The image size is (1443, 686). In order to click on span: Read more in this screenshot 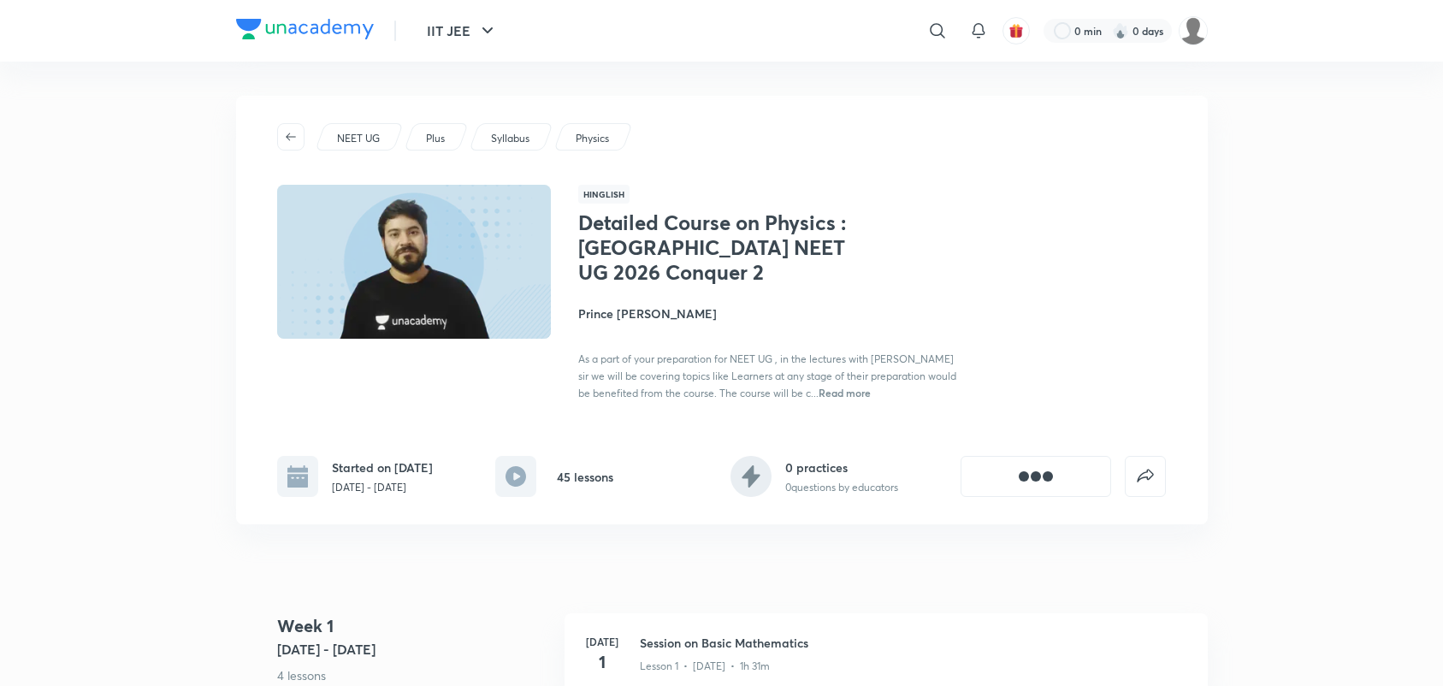, I will do `click(844, 393)`.